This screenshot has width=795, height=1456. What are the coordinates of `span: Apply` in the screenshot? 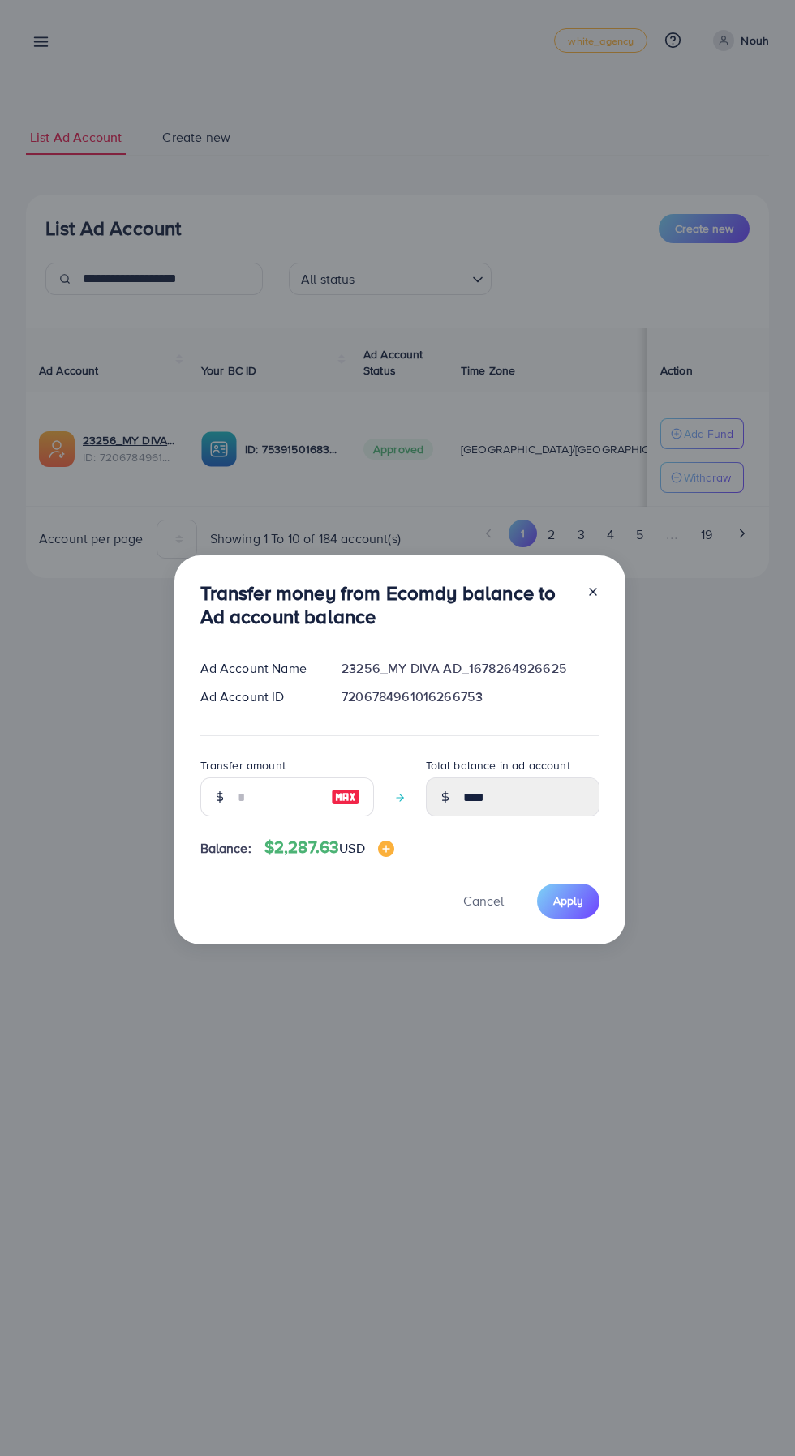 It's located at (568, 901).